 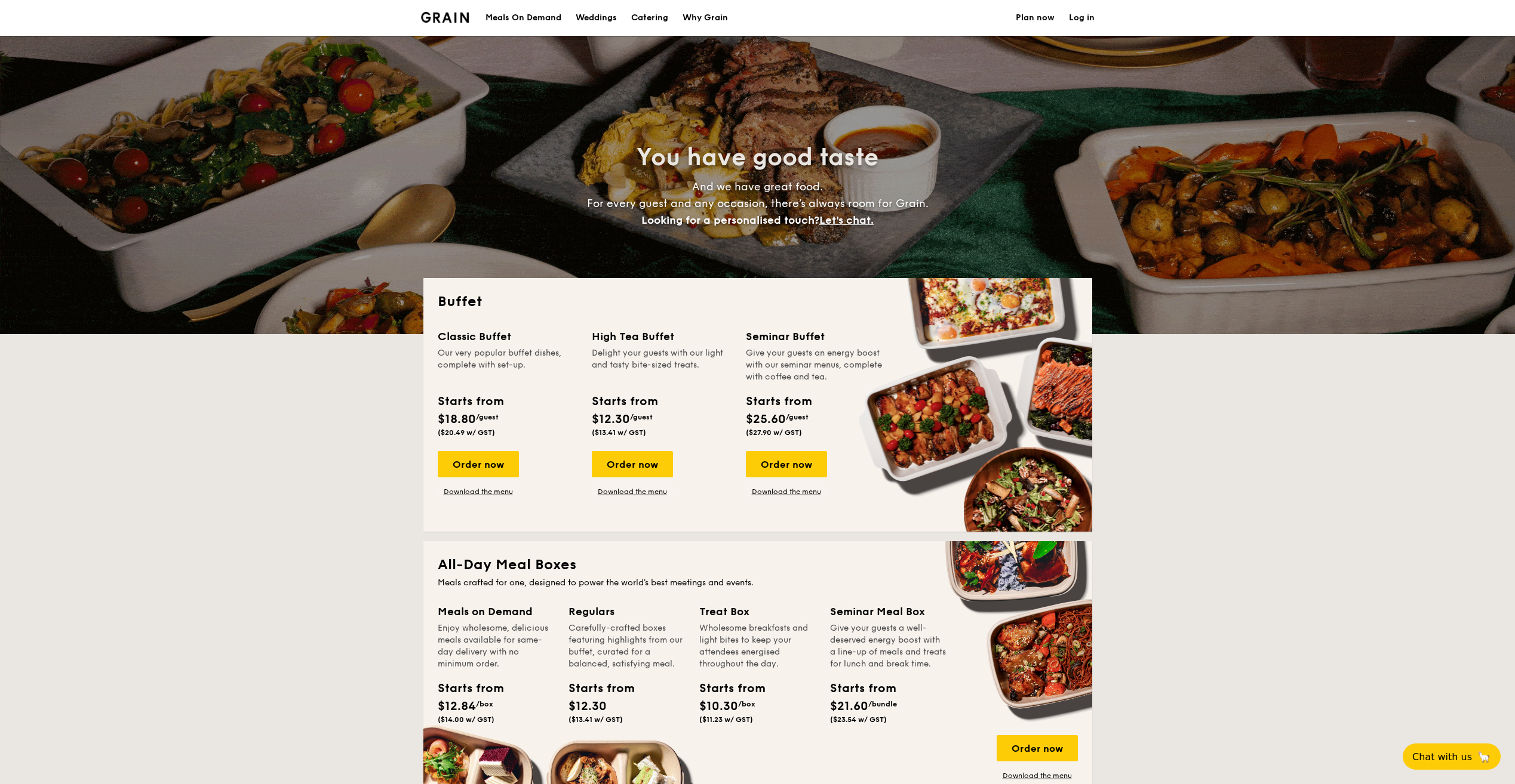 I want to click on div: Carefully-crafted boxes featuring highlights from our buffet, curated for a balanced, satisfying ..., so click(x=626, y=647).